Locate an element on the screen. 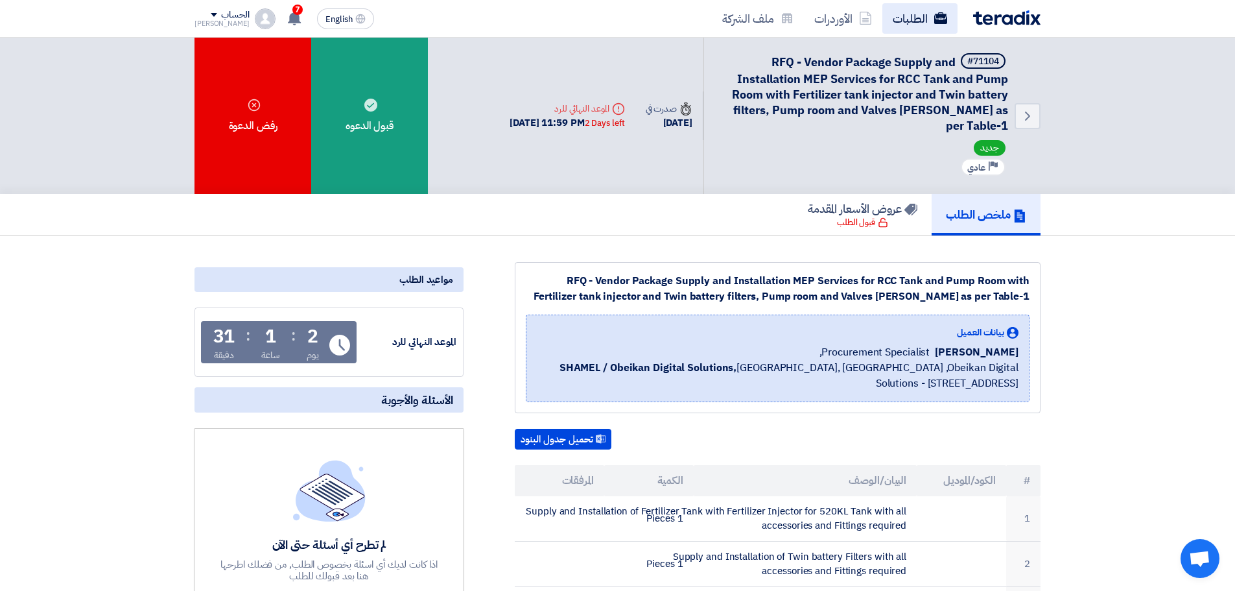  td: 2 is located at coordinates (1023, 563).